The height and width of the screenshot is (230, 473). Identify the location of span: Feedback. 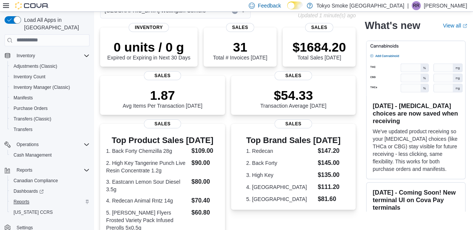
(269, 6).